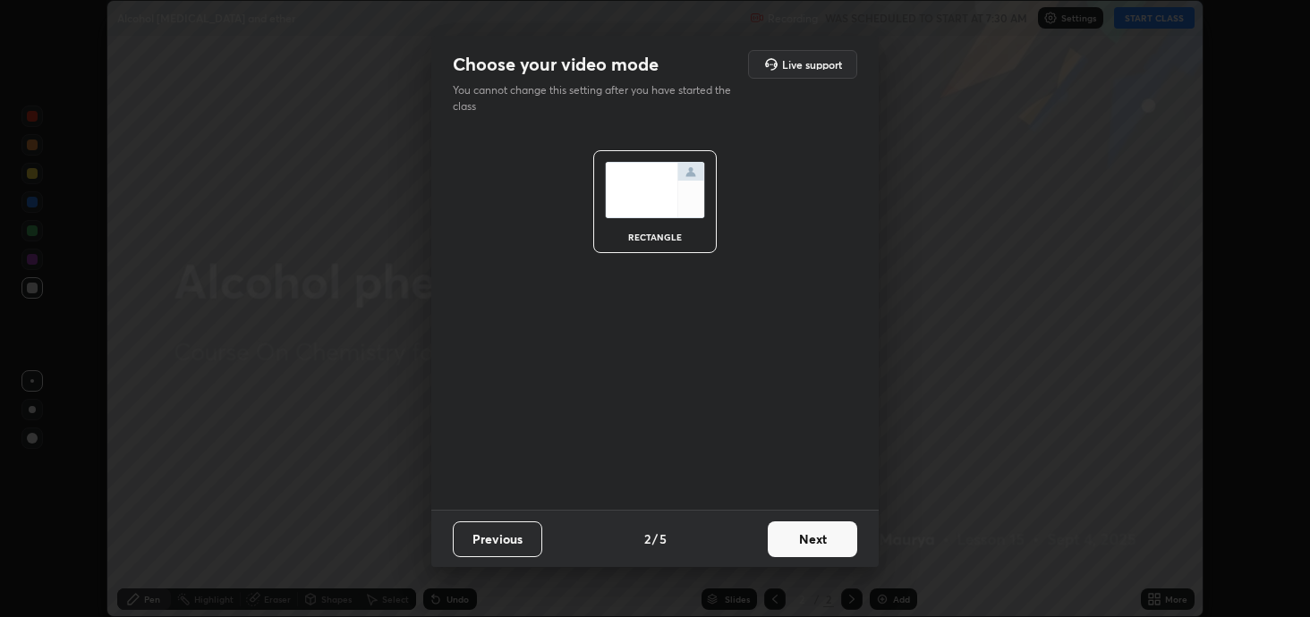 This screenshot has height=617, width=1310. Describe the element at coordinates (655, 237) in the screenshot. I see `div: rectangle` at that location.